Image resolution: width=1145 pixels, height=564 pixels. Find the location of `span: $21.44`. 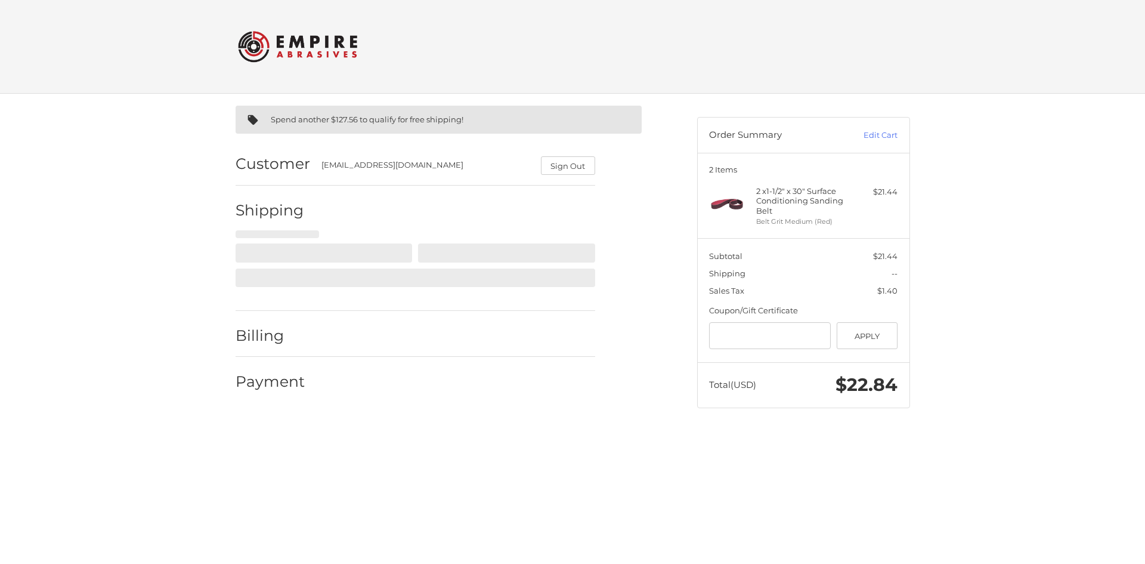

span: $21.44 is located at coordinates (885, 256).